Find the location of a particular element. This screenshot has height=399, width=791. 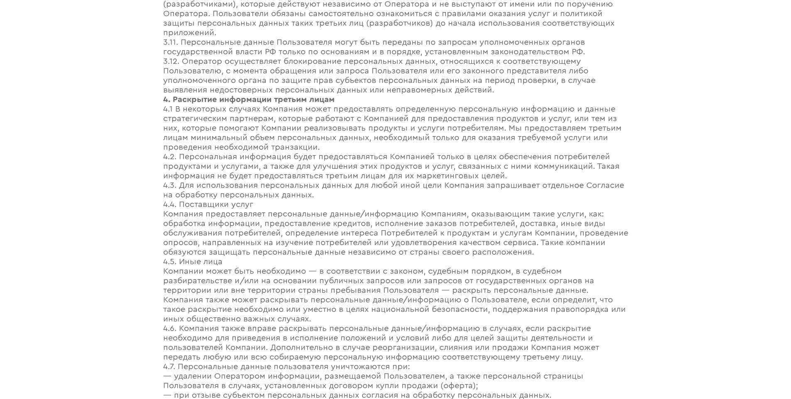

div: 4.7. Персональные данные пользователя уничтожаются при: is located at coordinates (395, 367).